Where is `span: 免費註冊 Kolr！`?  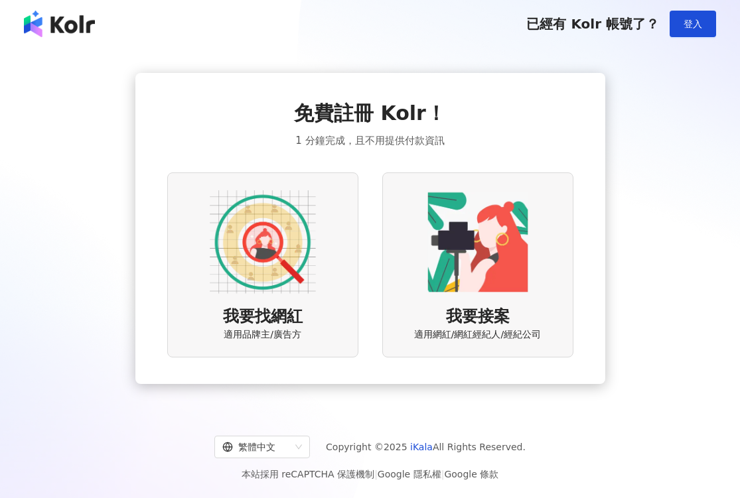
span: 免費註冊 Kolr！ is located at coordinates (370, 113).